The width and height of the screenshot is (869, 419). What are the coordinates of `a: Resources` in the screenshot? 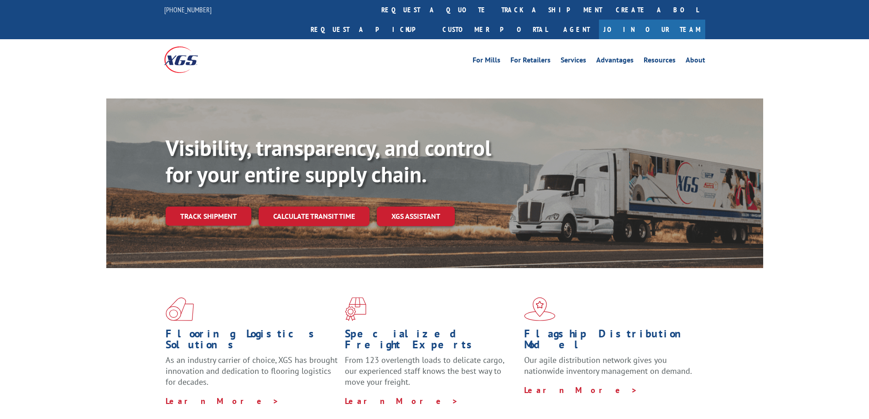 It's located at (659, 62).